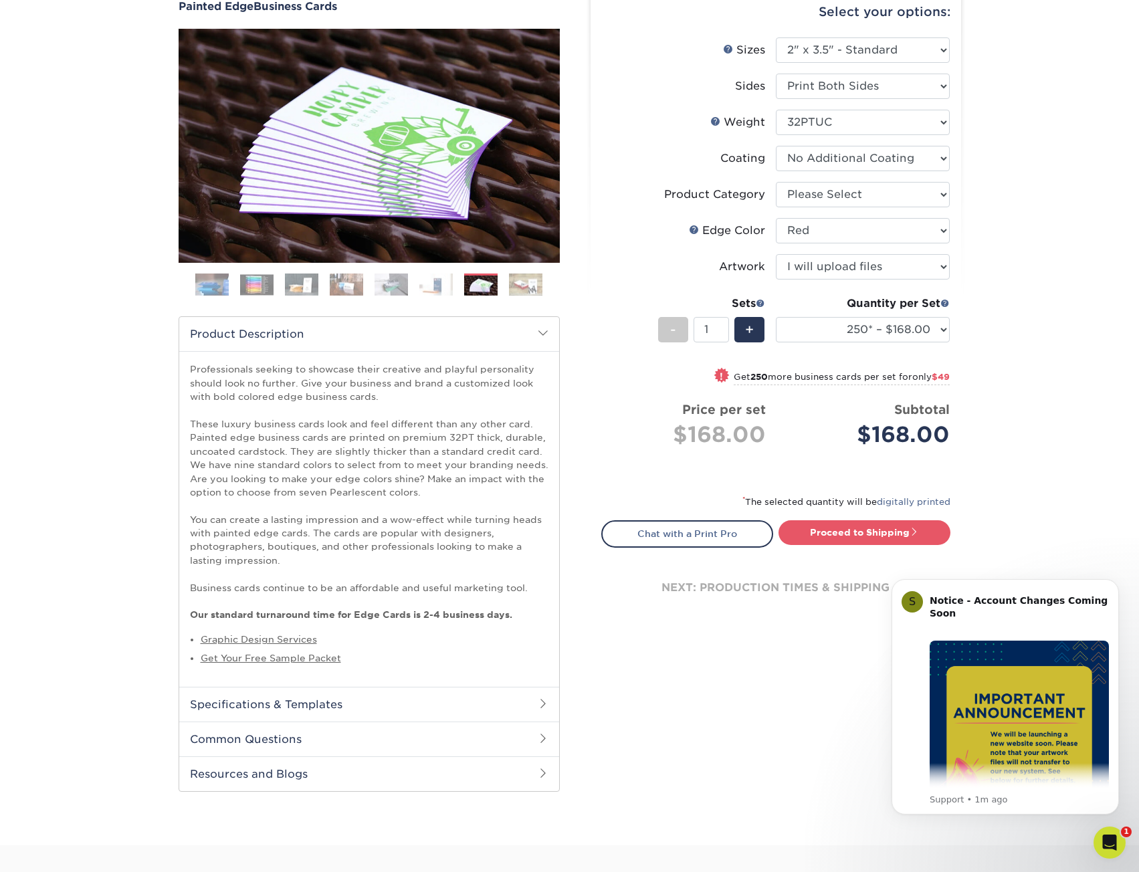 This screenshot has width=1139, height=872. Describe the element at coordinates (776, 588) in the screenshot. I see `div: next: production times & shipping` at that location.